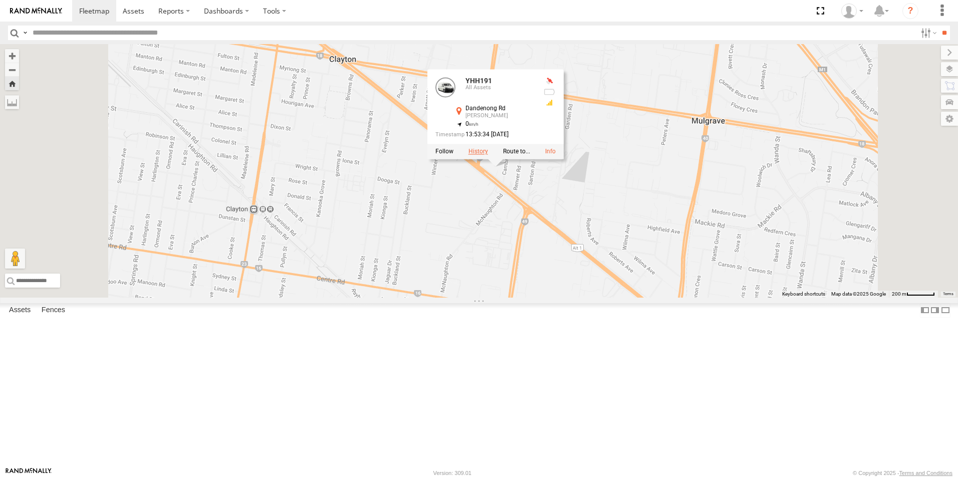  I want to click on label: Route To Location, so click(517, 152).